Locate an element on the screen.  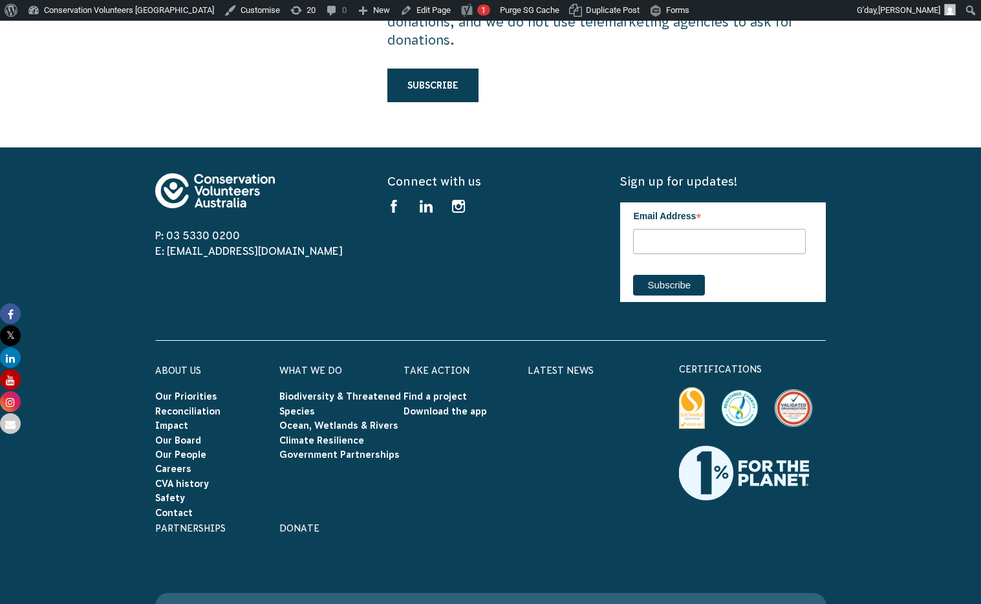
a: Our Board is located at coordinates (178, 440).